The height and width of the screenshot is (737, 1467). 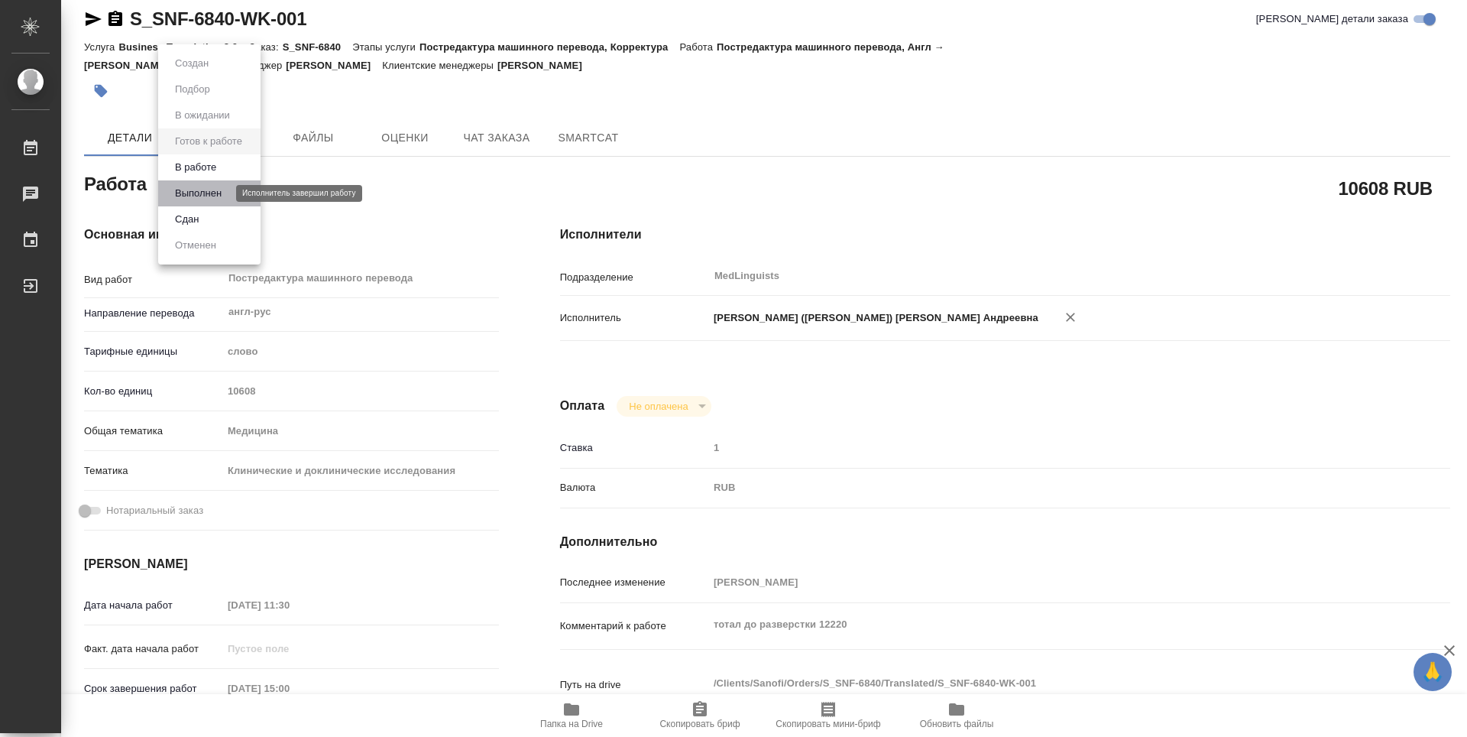 I want to click on button: Выполнен, so click(x=198, y=193).